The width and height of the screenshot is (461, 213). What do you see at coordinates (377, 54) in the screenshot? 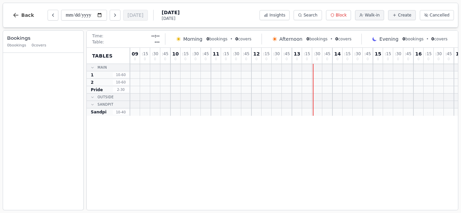
I see `span: 15` at bounding box center [377, 54].